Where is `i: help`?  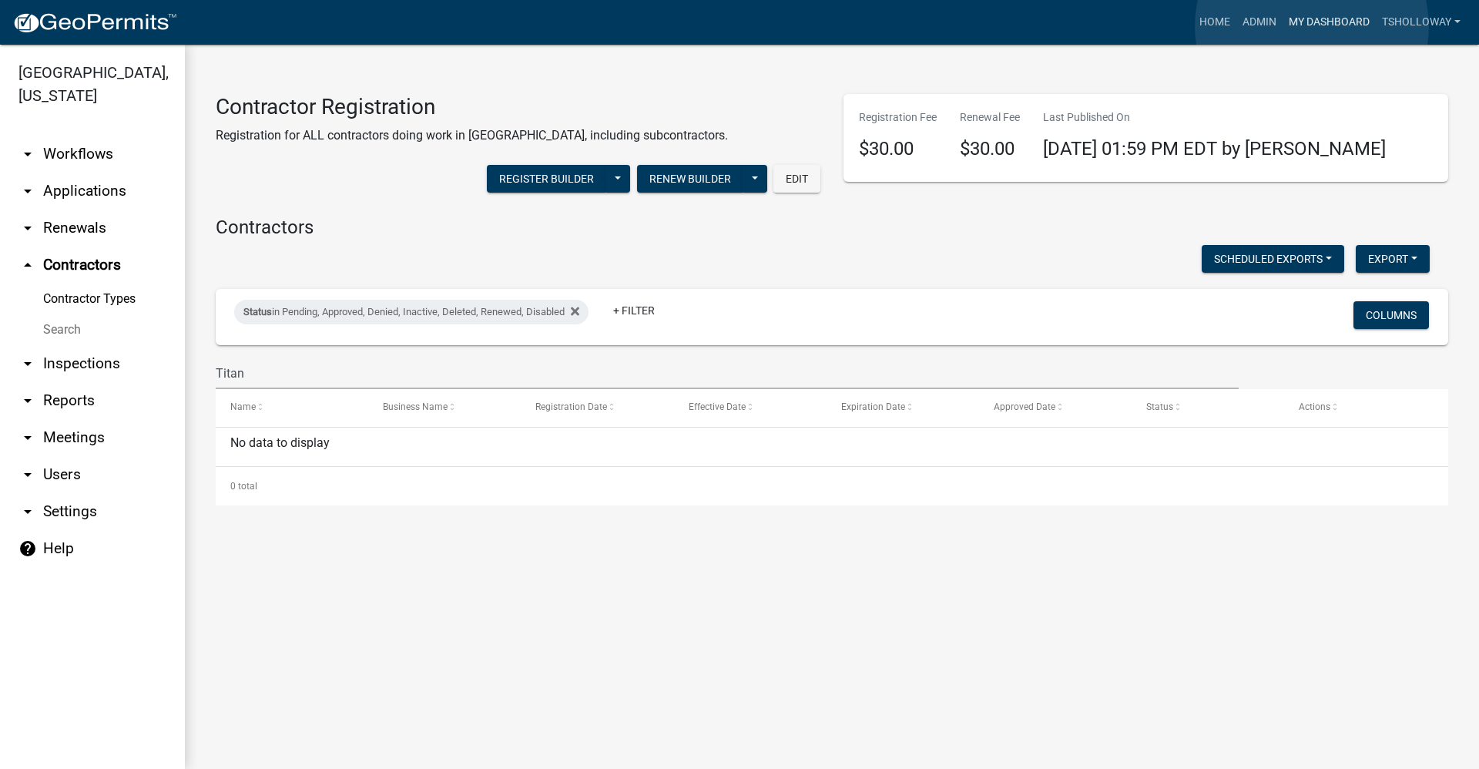
i: help is located at coordinates (28, 548).